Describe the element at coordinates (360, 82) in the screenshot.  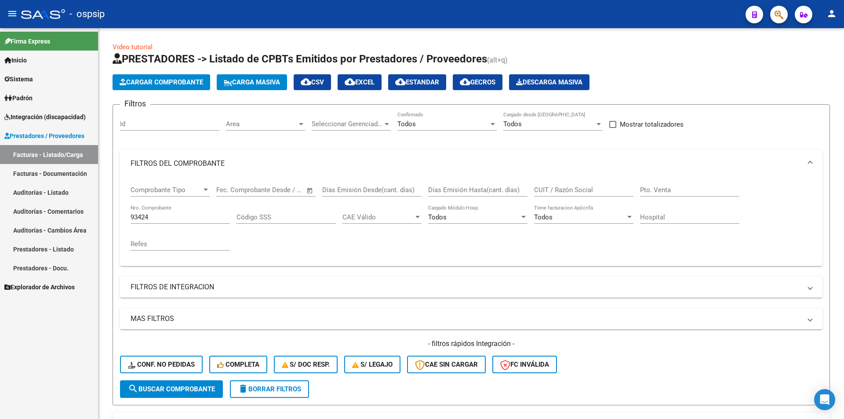
I see `button: EXCEL` at that location.